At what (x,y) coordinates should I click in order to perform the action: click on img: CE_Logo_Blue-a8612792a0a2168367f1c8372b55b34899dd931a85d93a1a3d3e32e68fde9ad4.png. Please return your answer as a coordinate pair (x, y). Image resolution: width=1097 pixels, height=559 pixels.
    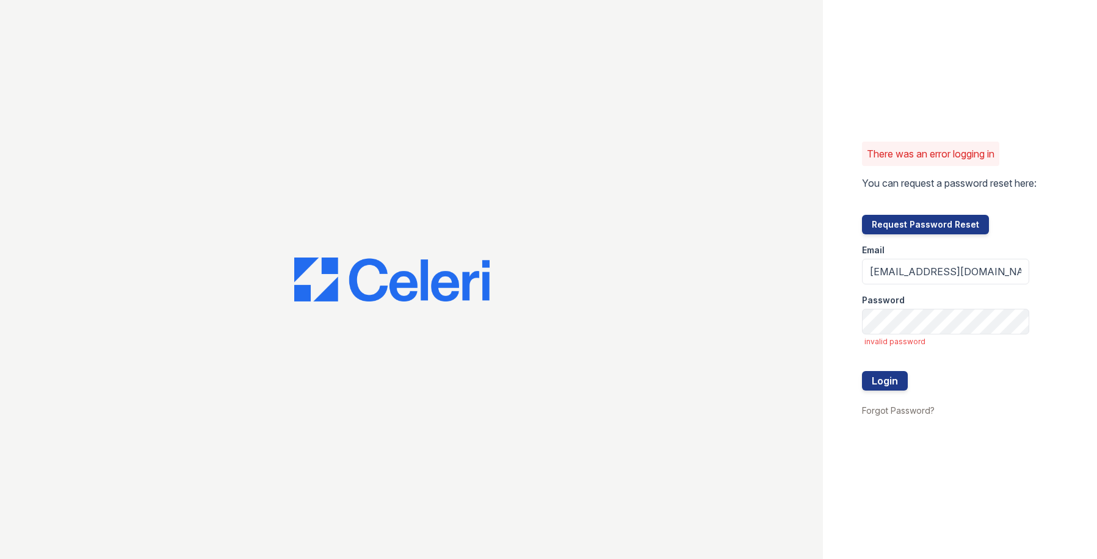
    Looking at the image, I should click on (392, 280).